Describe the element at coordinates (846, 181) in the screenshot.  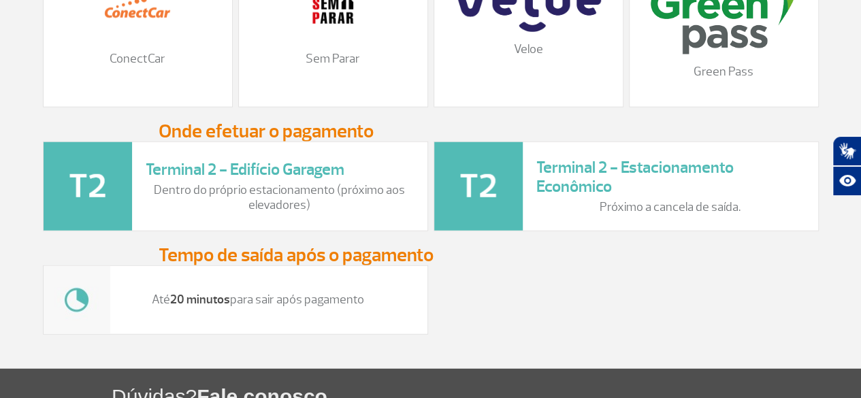
I see `button: Abrir recursos assistivos.` at that location.